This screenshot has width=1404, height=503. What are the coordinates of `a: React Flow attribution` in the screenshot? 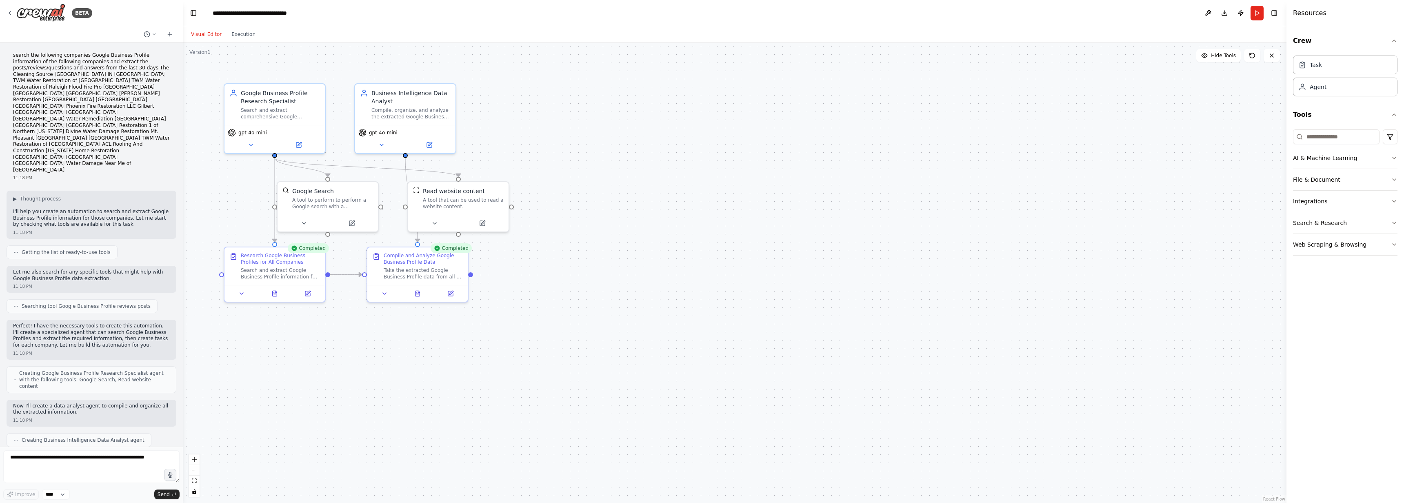 It's located at (1274, 499).